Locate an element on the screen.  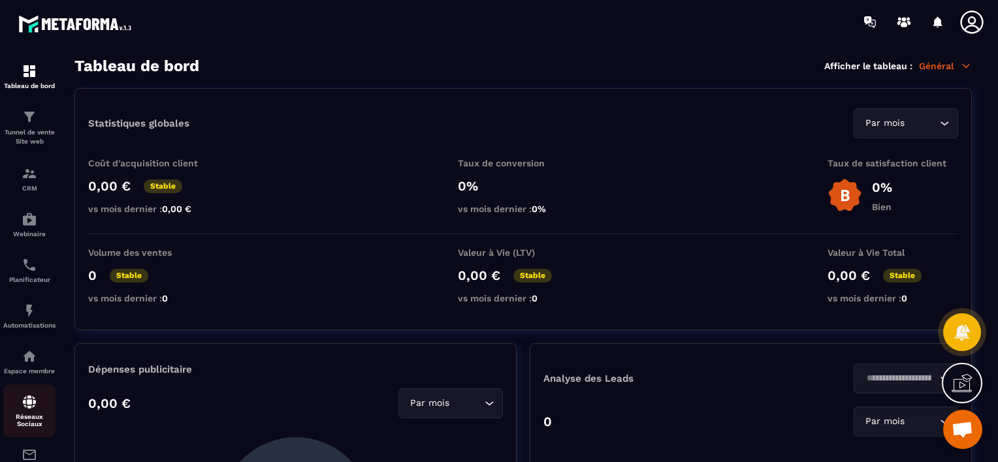
img: logo is located at coordinates (77, 24).